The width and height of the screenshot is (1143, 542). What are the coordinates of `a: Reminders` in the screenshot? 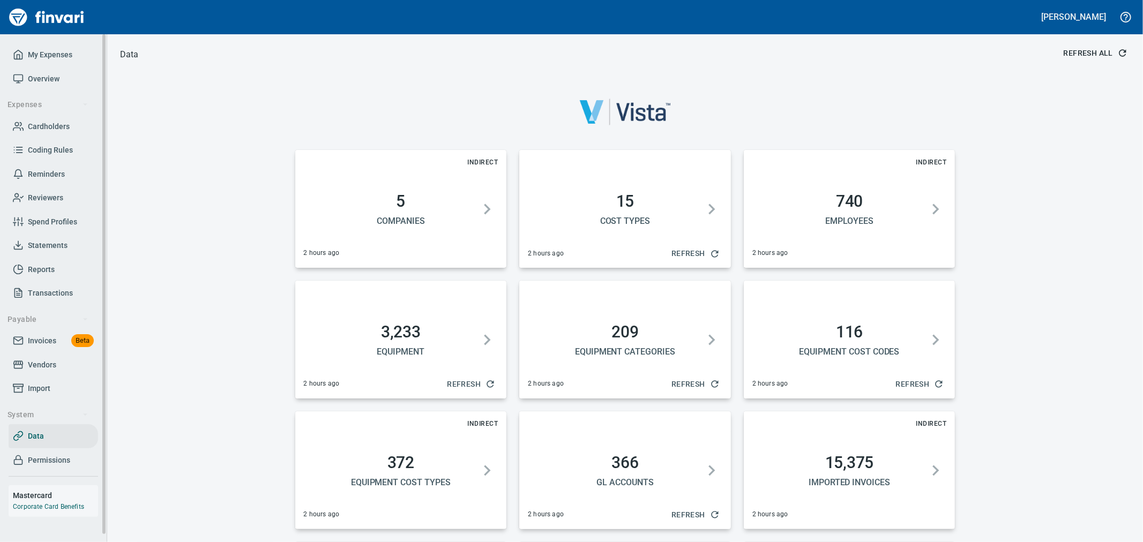 It's located at (53, 174).